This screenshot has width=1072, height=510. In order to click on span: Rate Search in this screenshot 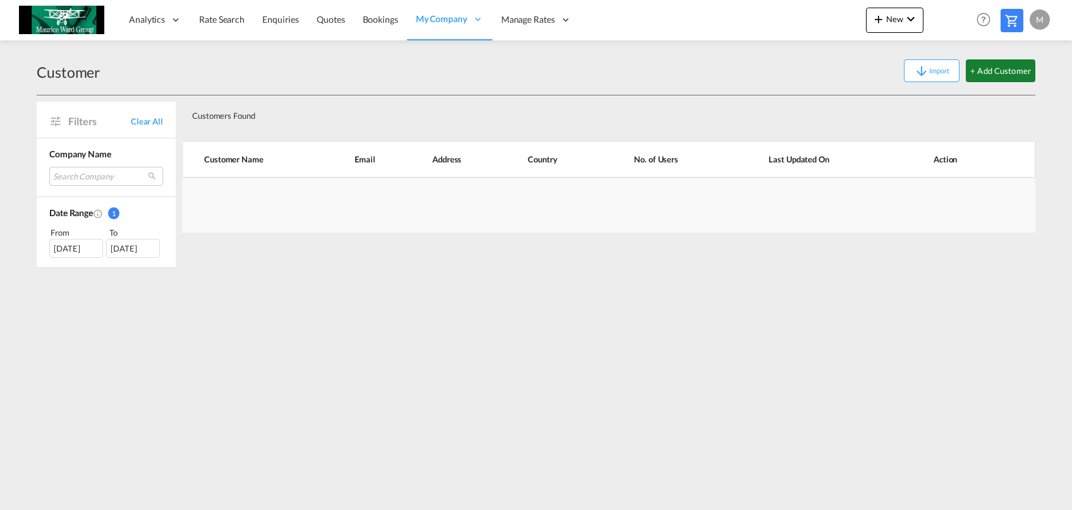, I will do `click(222, 19)`.